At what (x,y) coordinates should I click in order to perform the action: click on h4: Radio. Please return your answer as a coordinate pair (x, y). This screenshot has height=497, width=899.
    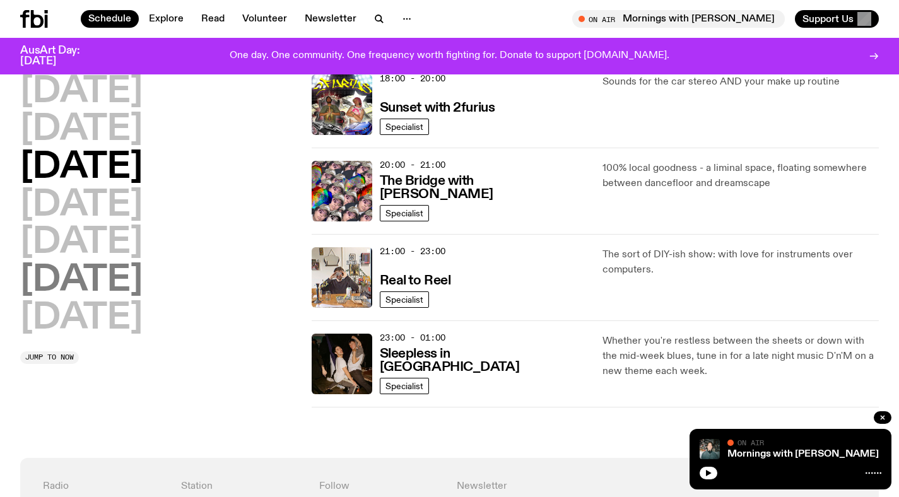
    Looking at the image, I should click on (104, 487).